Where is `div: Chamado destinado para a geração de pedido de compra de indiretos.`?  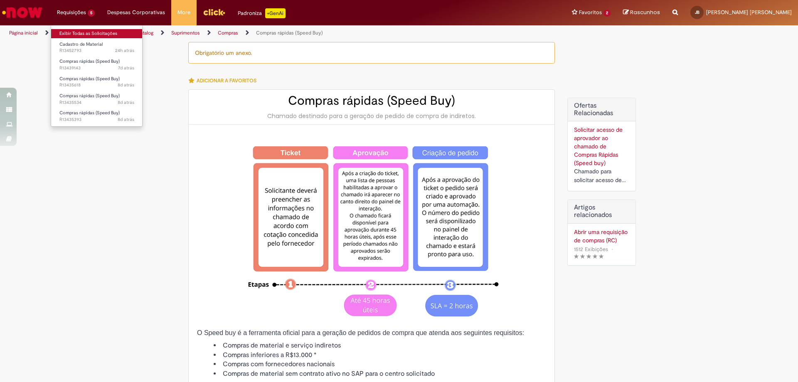
div: Chamado destinado para a geração de pedido de compra de indiretos. is located at coordinates (371, 116).